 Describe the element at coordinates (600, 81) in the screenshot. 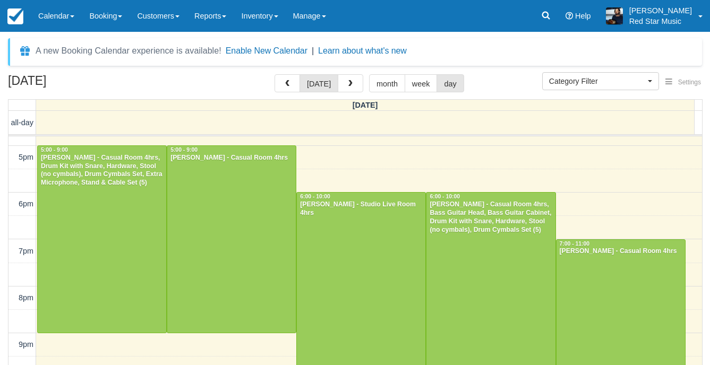

I see `button: Category Filter` at that location.